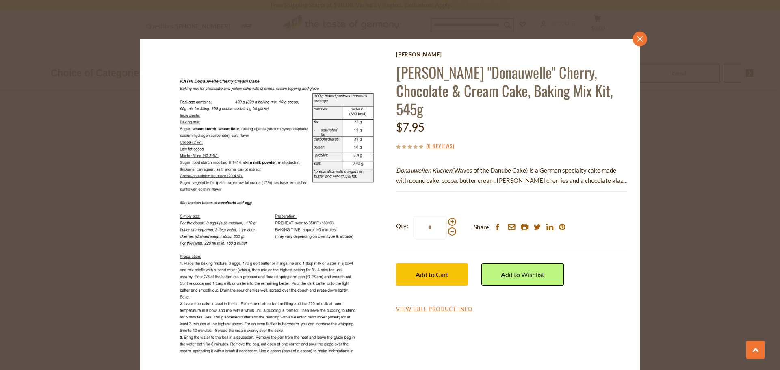 Image resolution: width=780 pixels, height=370 pixels. I want to click on span: Share:, so click(482, 227).